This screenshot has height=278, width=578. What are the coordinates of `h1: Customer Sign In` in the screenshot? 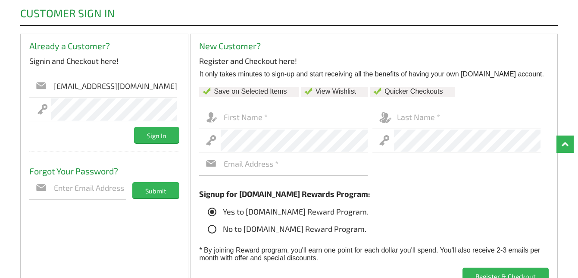 It's located at (289, 16).